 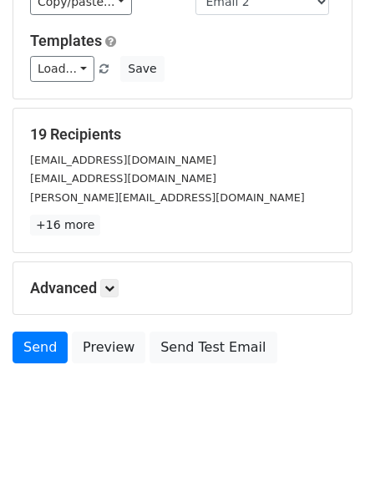 I want to click on a: Load..., so click(x=62, y=68).